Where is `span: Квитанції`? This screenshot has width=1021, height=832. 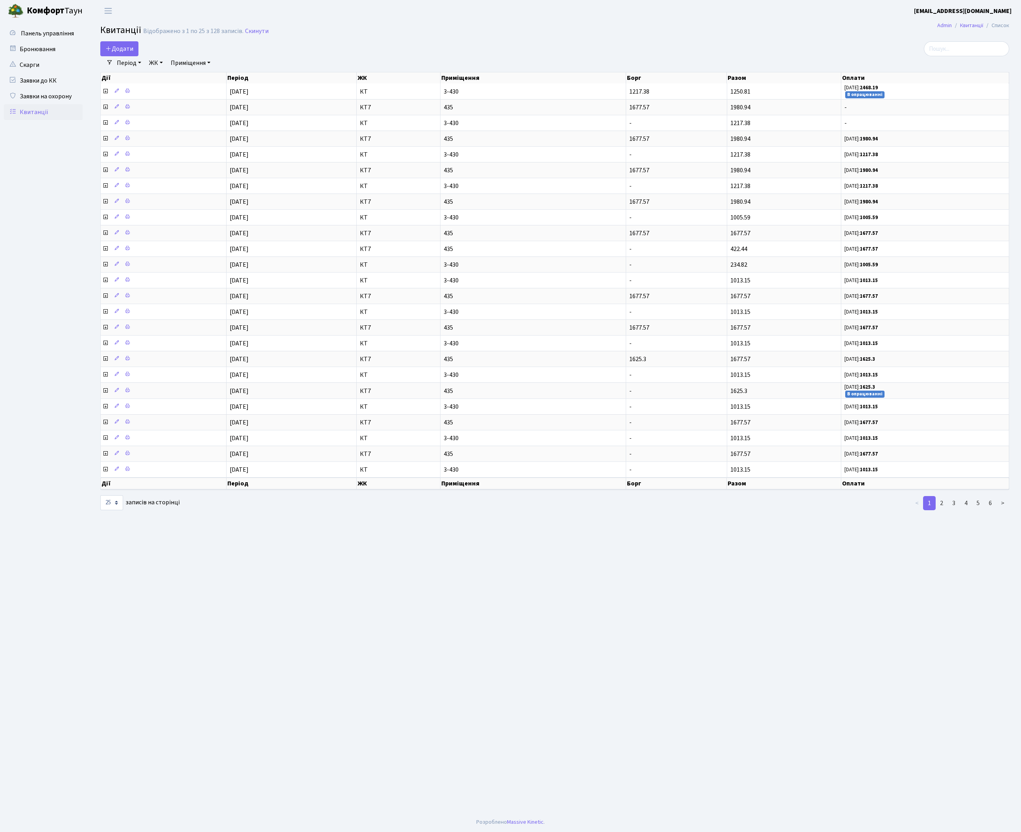
span: Квитанції is located at coordinates (121, 30).